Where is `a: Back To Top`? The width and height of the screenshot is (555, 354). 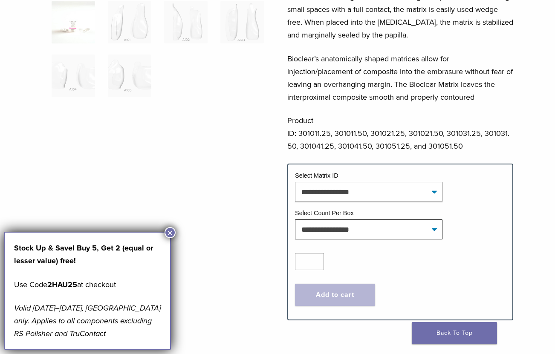
a: Back To Top is located at coordinates (454, 333).